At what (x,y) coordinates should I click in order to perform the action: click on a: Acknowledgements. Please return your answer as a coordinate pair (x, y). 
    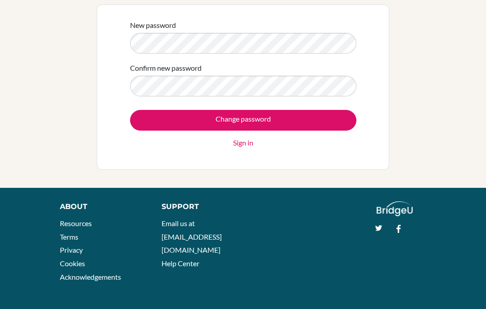
    Looking at the image, I should click on (90, 276).